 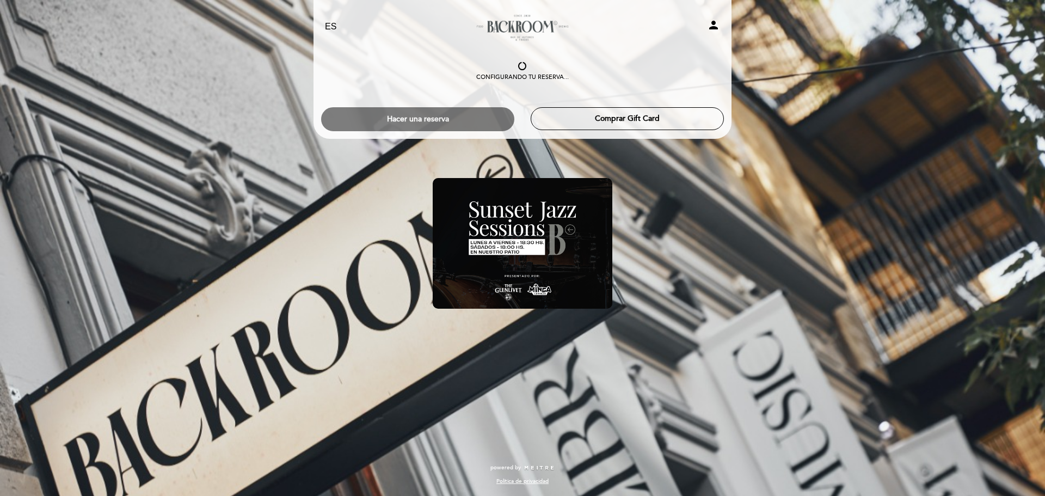 I want to click on div: Configurando tu reserva..., so click(x=523, y=77).